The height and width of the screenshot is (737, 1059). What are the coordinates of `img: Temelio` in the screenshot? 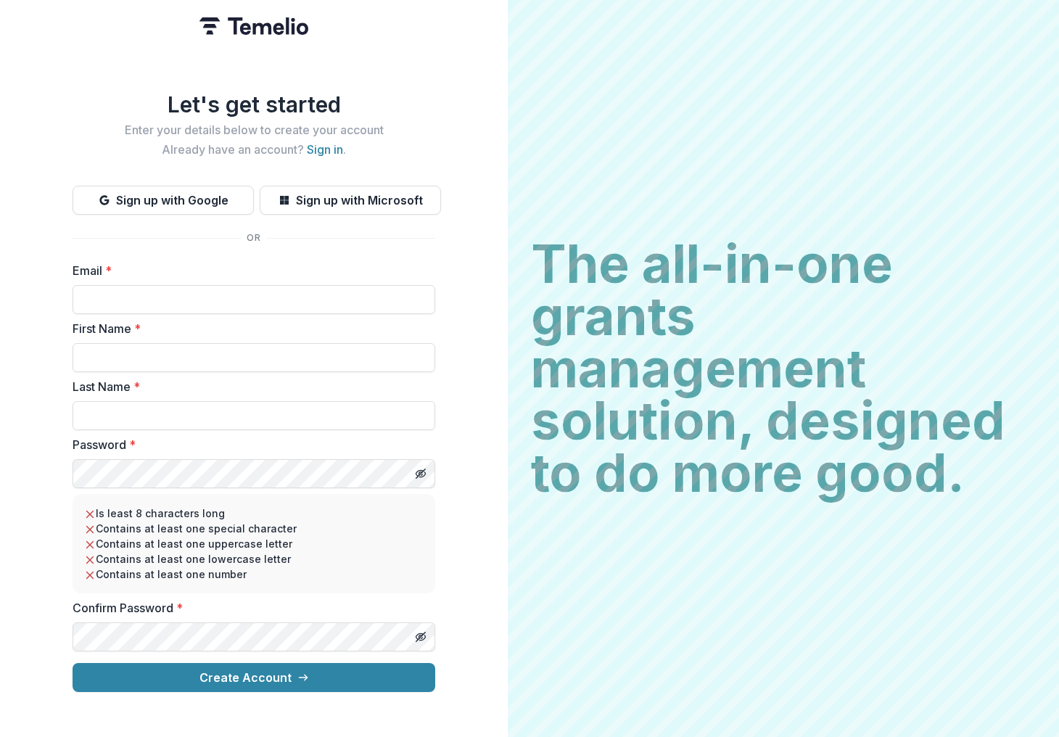 It's located at (254, 26).